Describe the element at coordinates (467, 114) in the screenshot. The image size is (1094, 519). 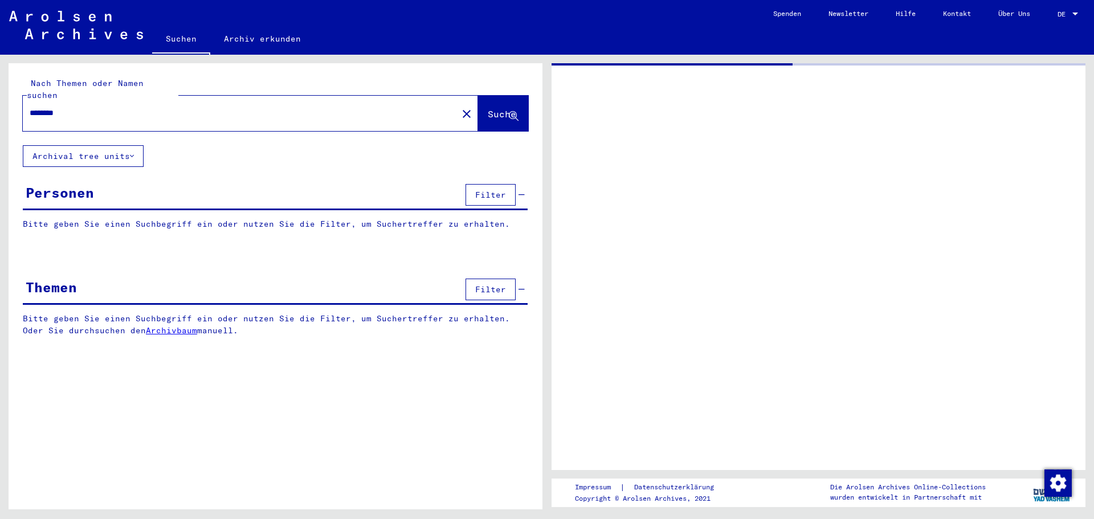
I see `mat-icon: close` at that location.